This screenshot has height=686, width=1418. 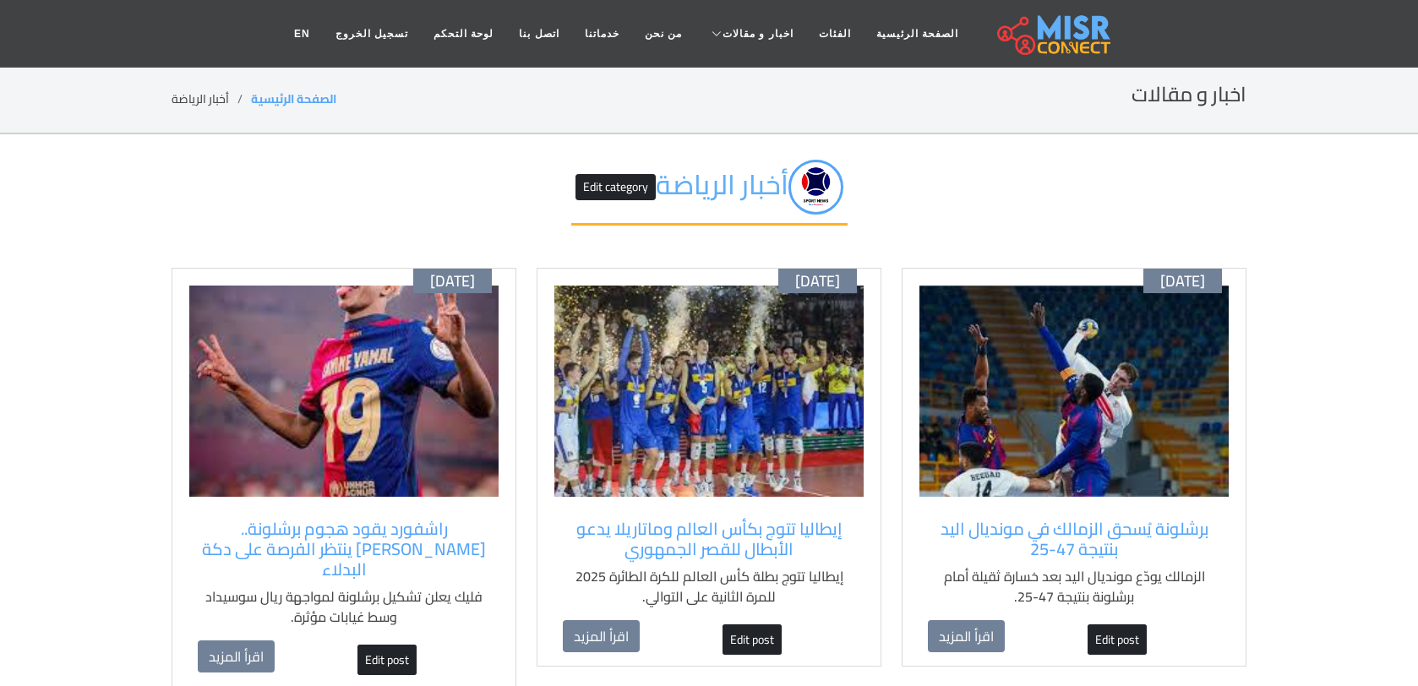 What do you see at coordinates (835, 34) in the screenshot?
I see `a: الفئات` at bounding box center [835, 34].